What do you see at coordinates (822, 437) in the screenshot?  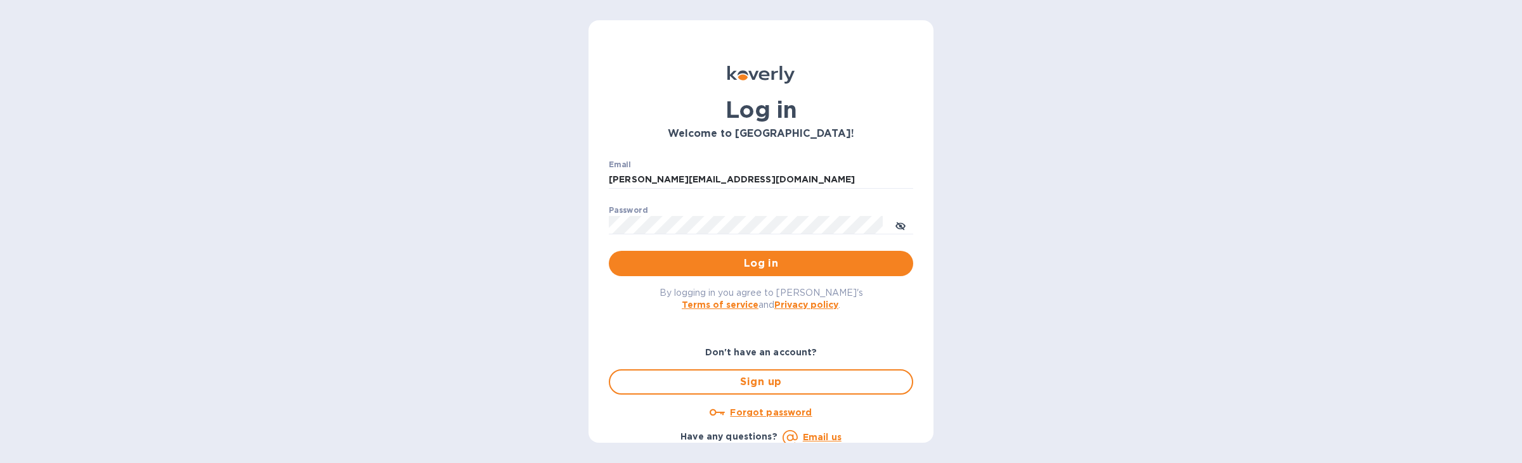 I see `a: Email us` at bounding box center [822, 437].